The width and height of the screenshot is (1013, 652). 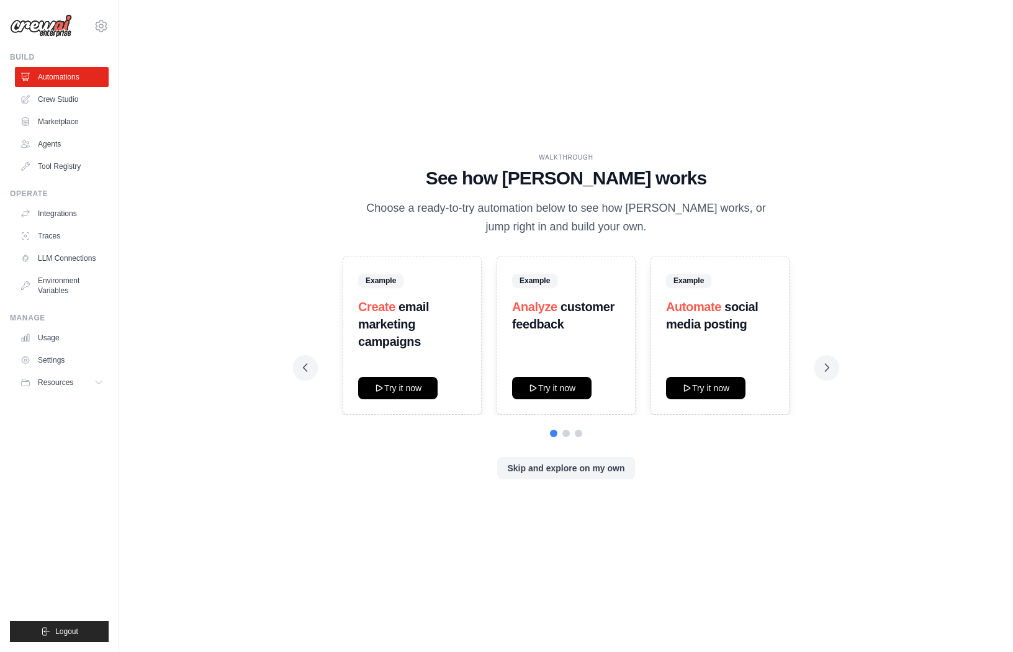 What do you see at coordinates (66, 631) in the screenshot?
I see `span: Logout` at bounding box center [66, 631].